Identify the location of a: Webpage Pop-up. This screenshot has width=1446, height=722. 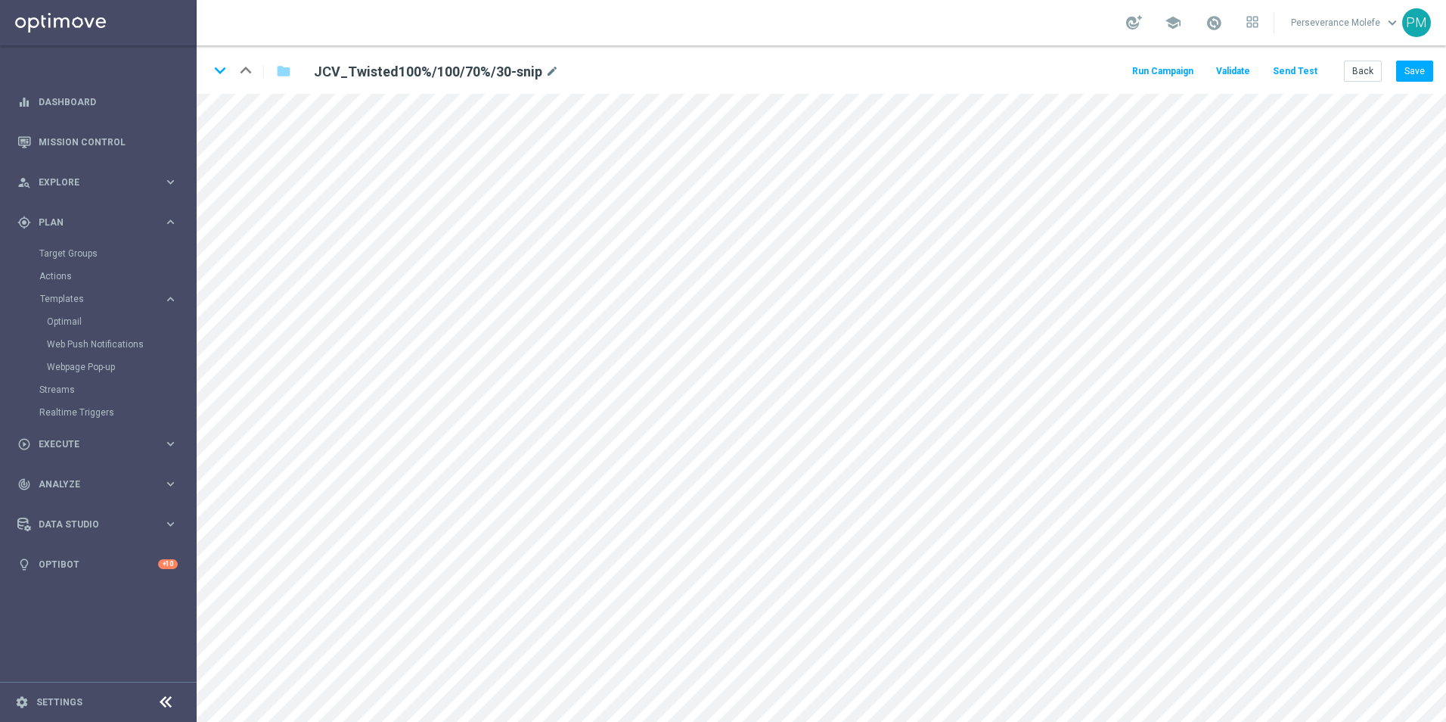
(102, 367).